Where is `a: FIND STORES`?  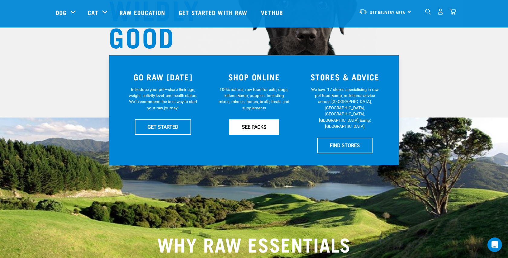
a: FIND STORES is located at coordinates (345, 145).